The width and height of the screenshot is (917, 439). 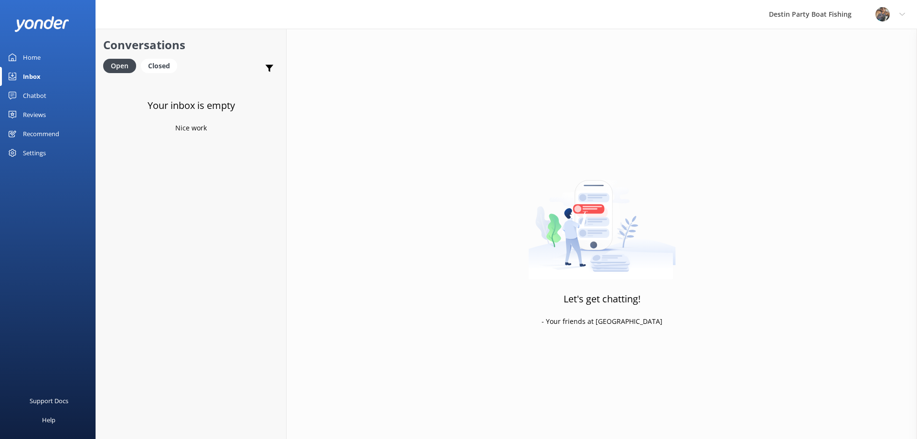 What do you see at coordinates (602, 220) in the screenshot?
I see `img: artwork of a man stealing a conversation from at giant smartphone` at bounding box center [602, 220].